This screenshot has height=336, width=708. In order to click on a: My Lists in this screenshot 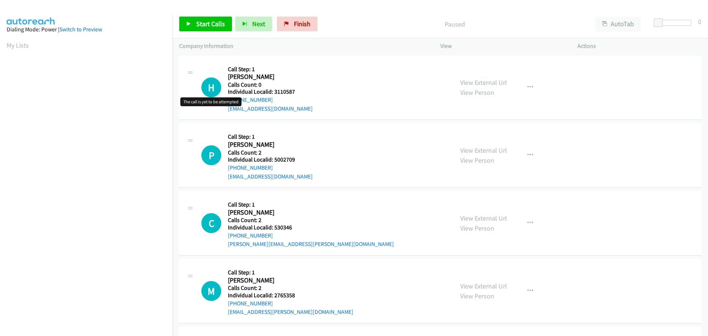, I will do `click(18, 45)`.